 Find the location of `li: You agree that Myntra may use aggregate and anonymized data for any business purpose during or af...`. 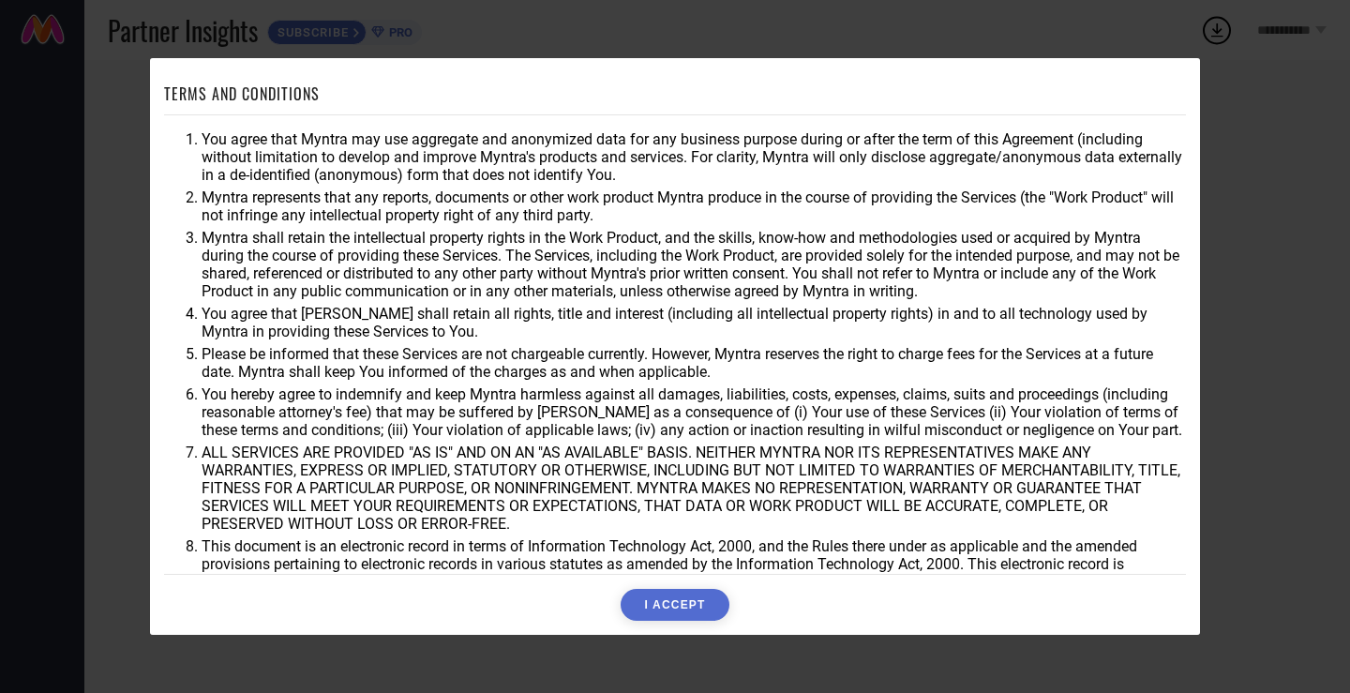

li: You agree that Myntra may use aggregate and anonymized data for any business purpose during or af... is located at coordinates (694, 157).